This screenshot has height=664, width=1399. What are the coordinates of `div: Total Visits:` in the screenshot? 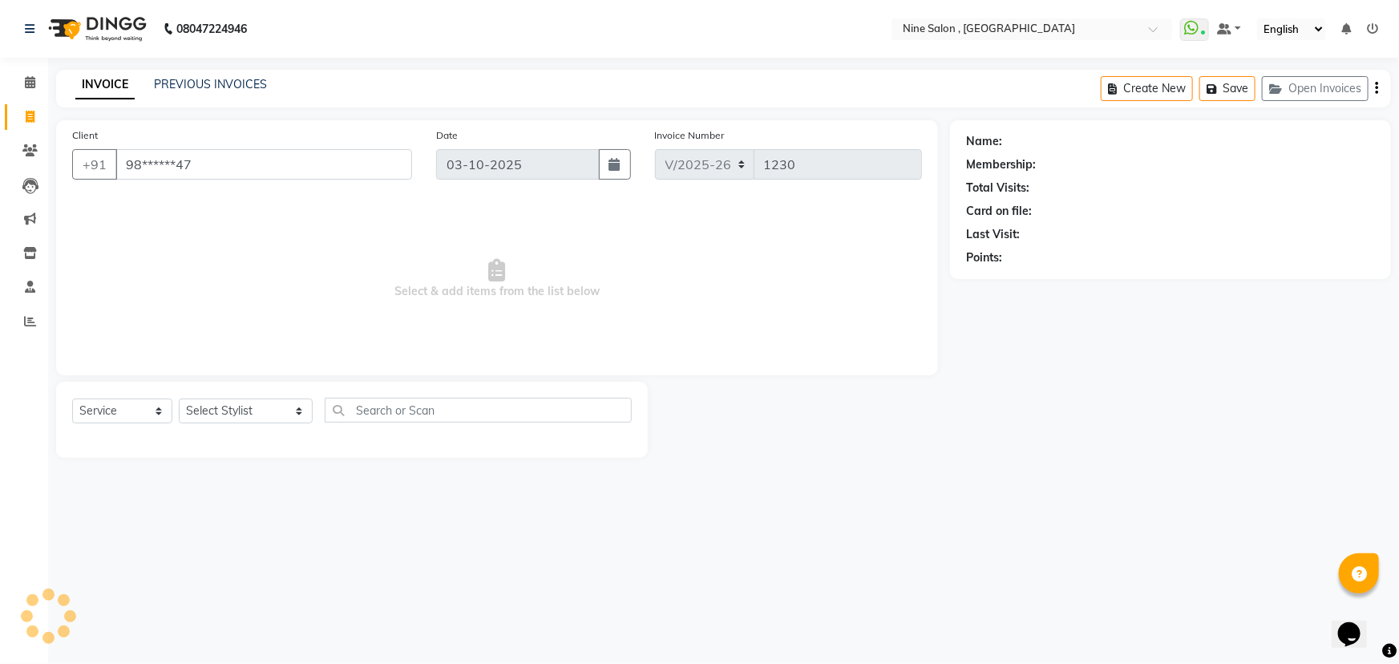 It's located at (997, 188).